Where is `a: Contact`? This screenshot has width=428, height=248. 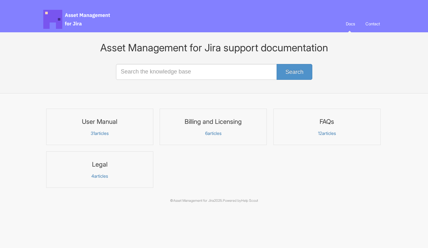 a: Contact is located at coordinates (373, 24).